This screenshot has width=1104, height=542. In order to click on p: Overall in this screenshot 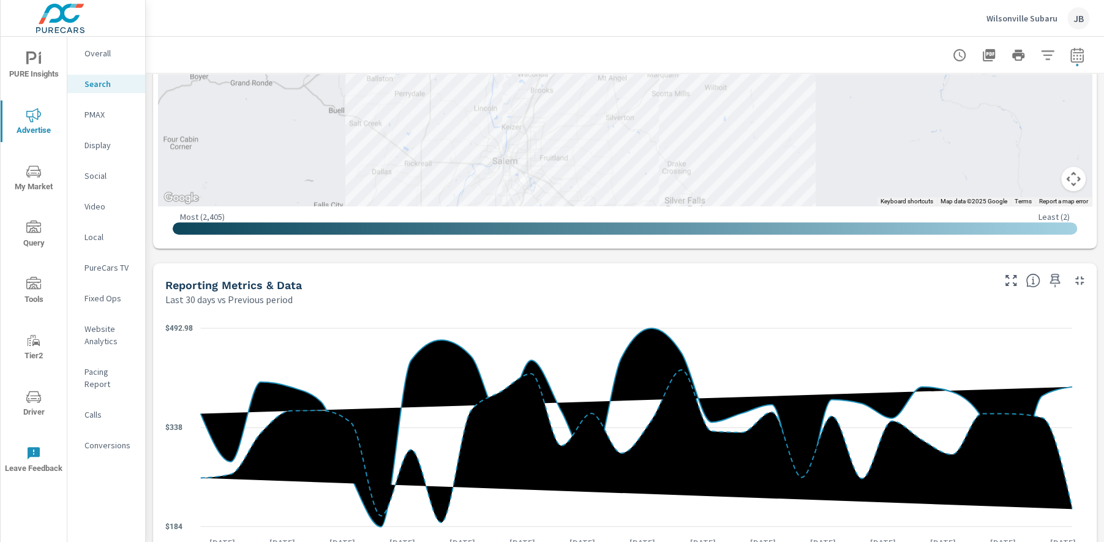, I will do `click(110, 53)`.